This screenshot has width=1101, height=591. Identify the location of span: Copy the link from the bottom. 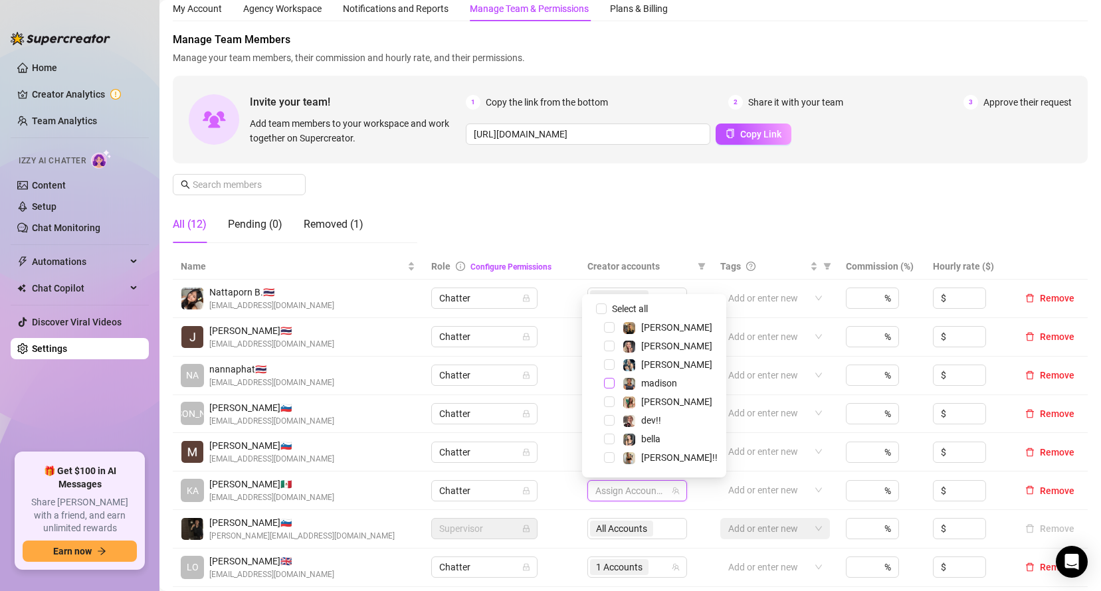
(547, 102).